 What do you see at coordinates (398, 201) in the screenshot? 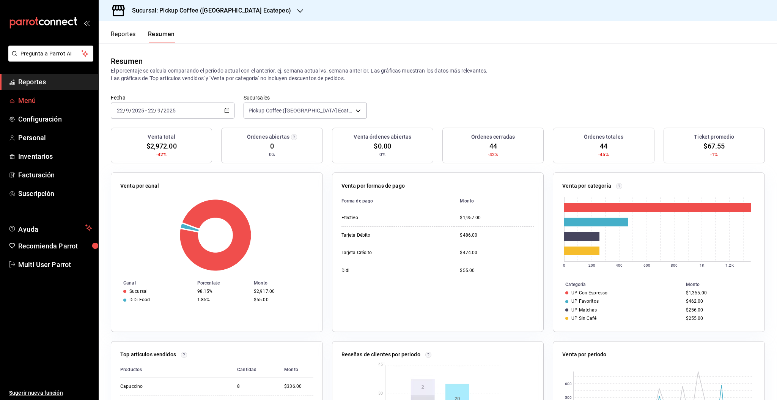
I see `th: Forma de pago` at bounding box center [398, 201].